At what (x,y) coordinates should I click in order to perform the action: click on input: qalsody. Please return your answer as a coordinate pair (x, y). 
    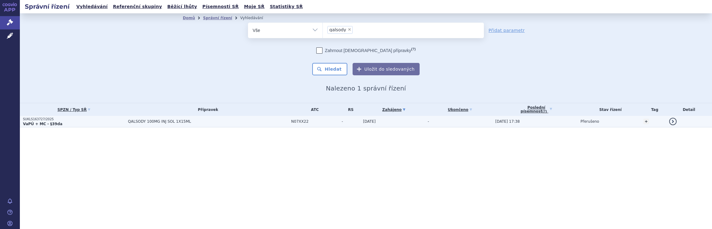
    Looking at the image, I should click on (356, 29).